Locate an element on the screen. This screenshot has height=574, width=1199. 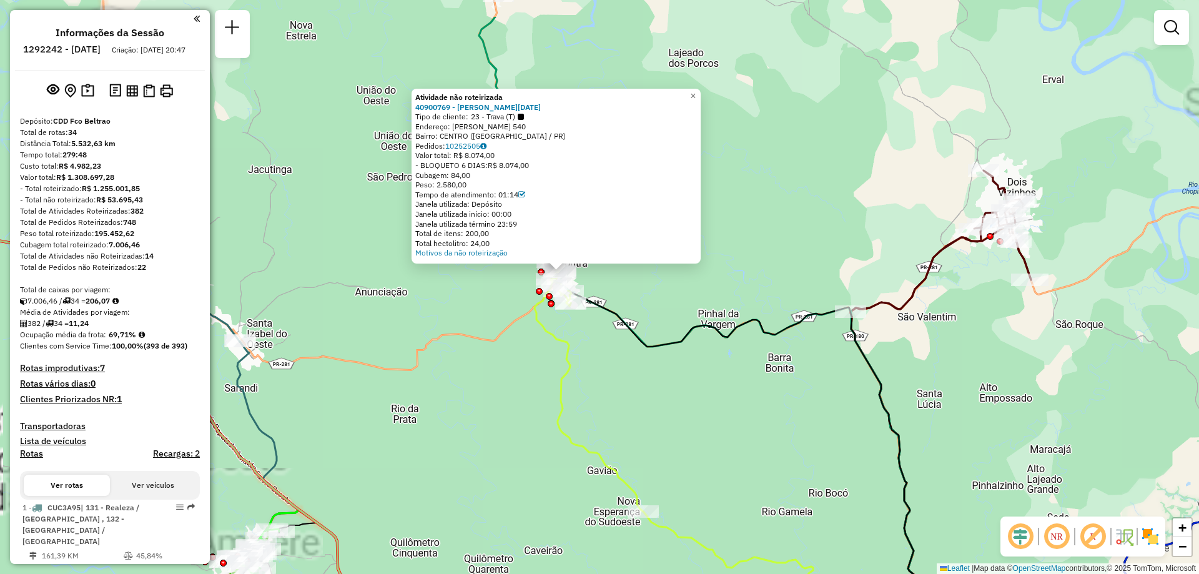
img: Fluxo de ruas is located at coordinates (1124, 536).